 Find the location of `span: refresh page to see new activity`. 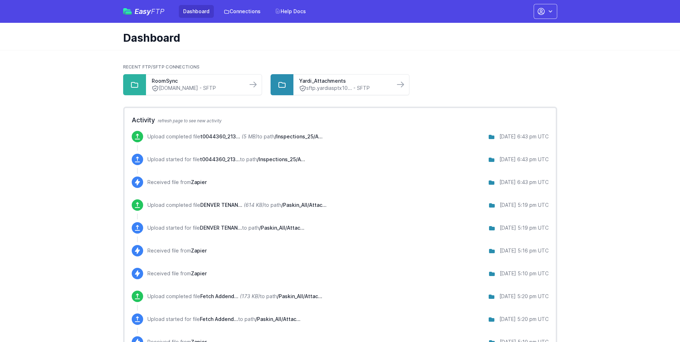

span: refresh page to see new activity is located at coordinates (190, 121).